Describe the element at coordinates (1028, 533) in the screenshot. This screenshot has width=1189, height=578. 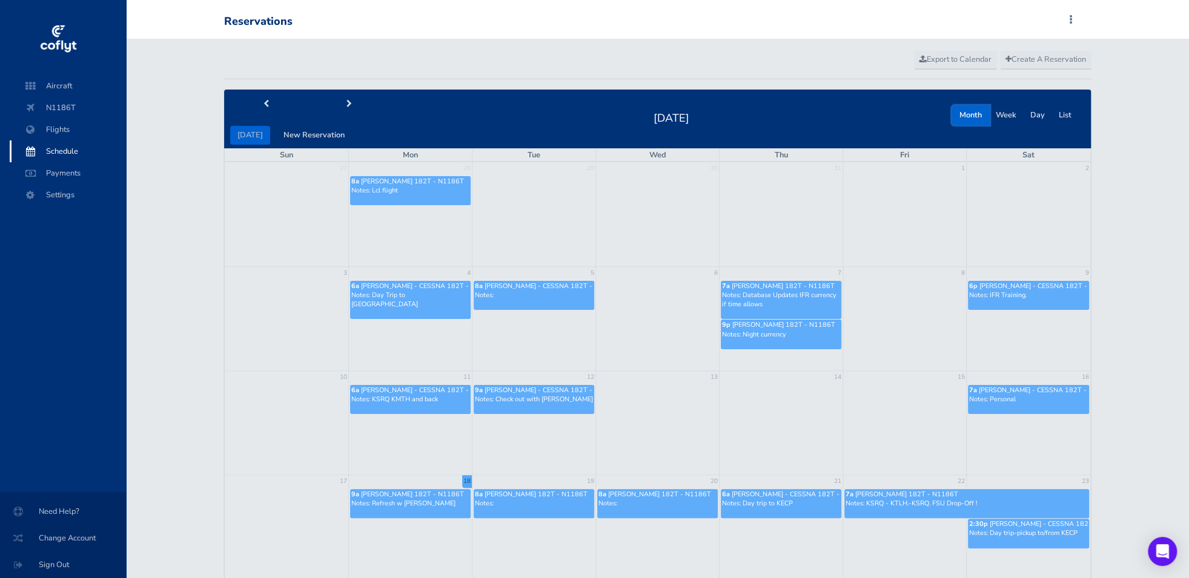
I see `p: Notes: Day trip-pickup to/from KECP` at that location.